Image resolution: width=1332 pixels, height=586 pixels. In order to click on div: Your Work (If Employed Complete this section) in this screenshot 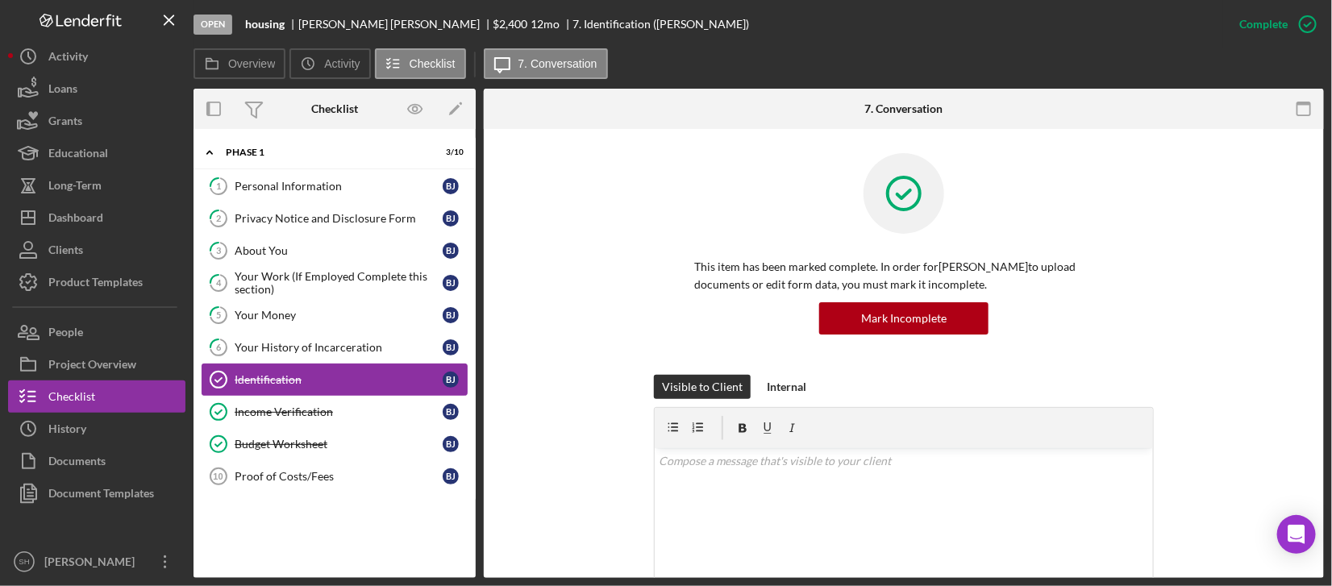, I will do `click(339, 283)`.